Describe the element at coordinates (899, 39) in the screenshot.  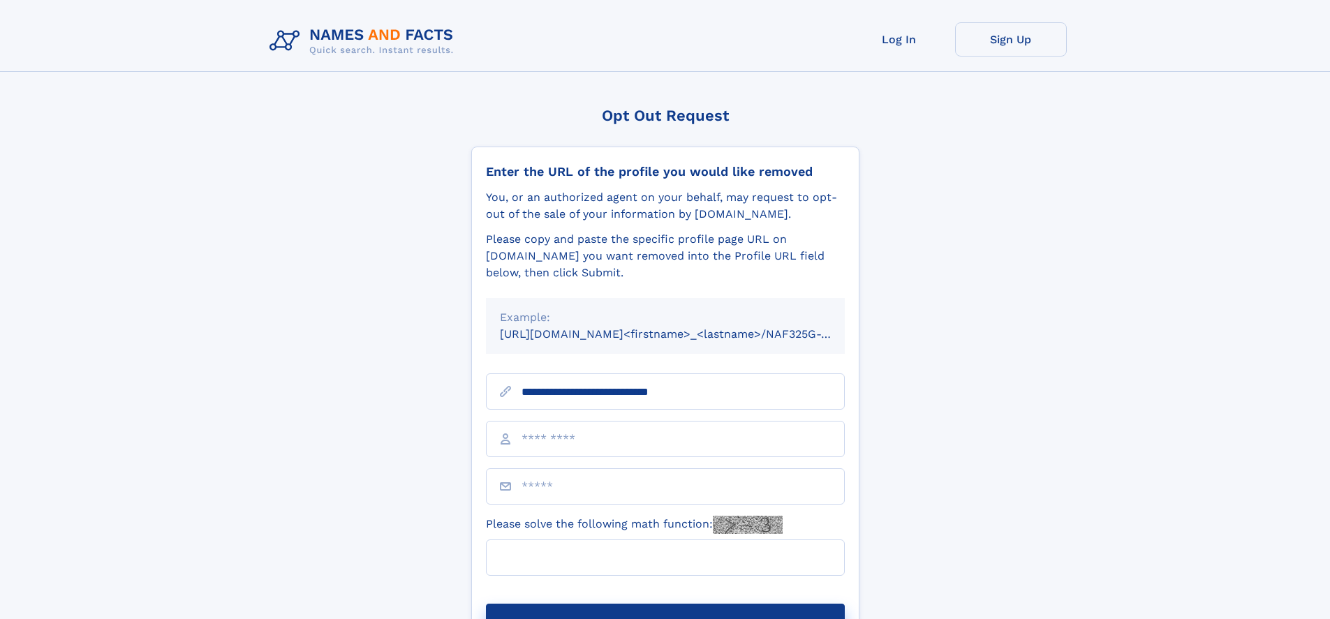
I see `a: Log In` at that location.